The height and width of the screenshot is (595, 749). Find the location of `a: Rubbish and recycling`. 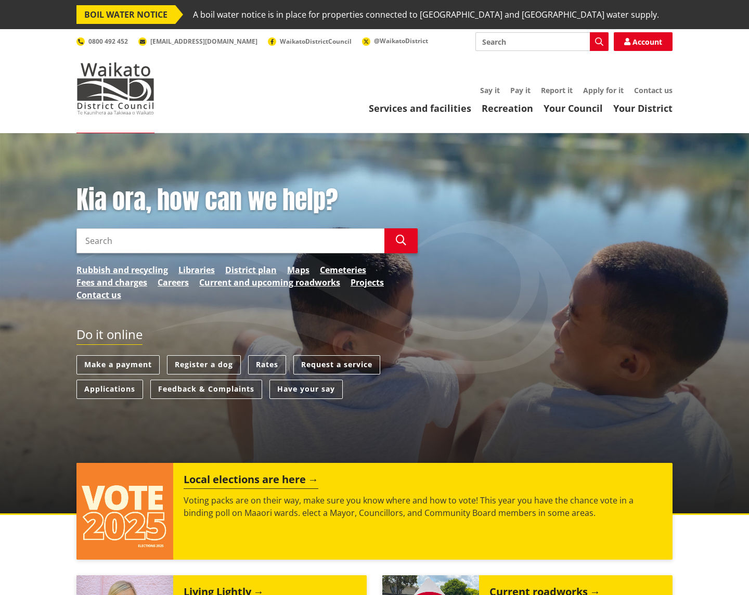

a: Rubbish and recycling is located at coordinates (122, 270).